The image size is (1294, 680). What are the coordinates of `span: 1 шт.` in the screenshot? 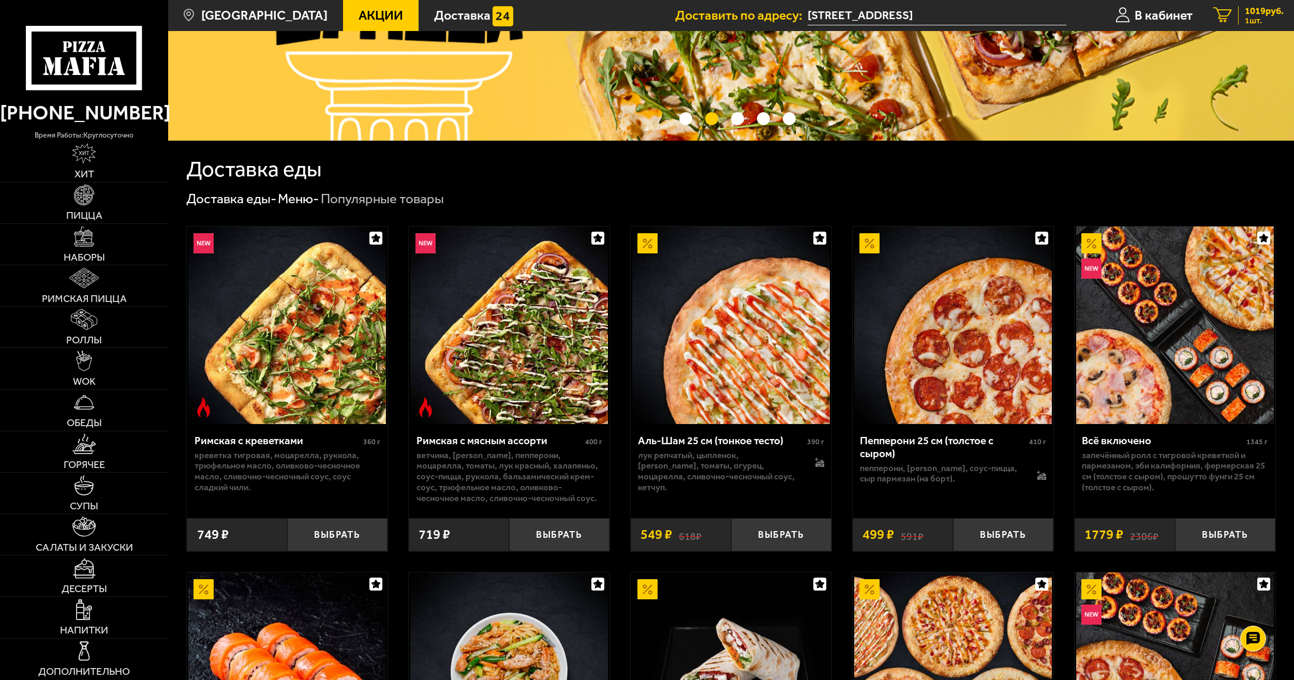 It's located at (1264, 21).